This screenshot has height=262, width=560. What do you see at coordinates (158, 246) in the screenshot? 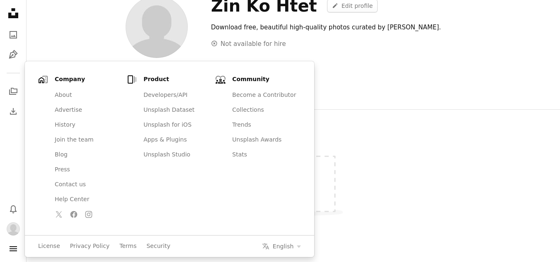
I see `a: Security` at bounding box center [158, 246].